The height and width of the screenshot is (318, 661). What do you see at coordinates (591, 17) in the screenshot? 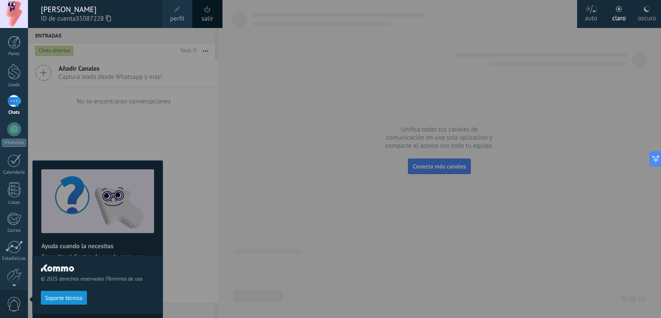
I see `div: auto` at bounding box center [591, 17].